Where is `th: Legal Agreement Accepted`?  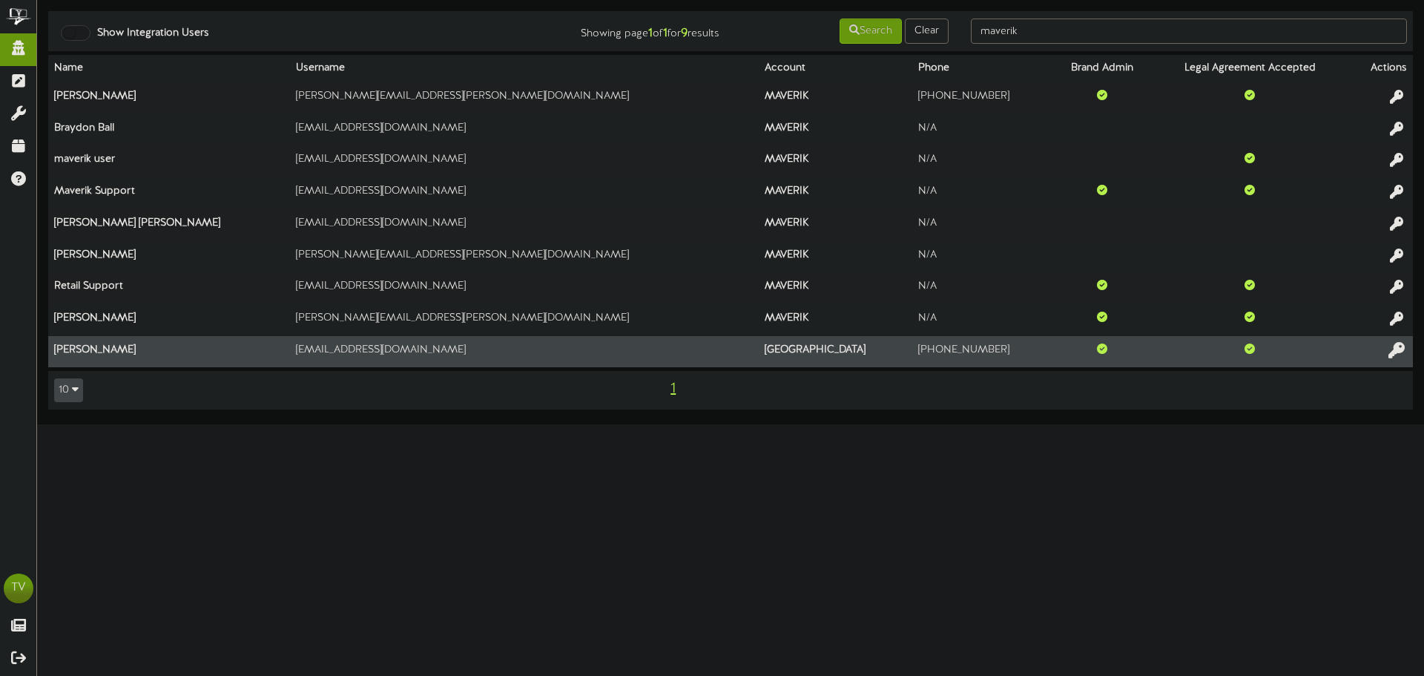 th: Legal Agreement Accepted is located at coordinates (1250, 68).